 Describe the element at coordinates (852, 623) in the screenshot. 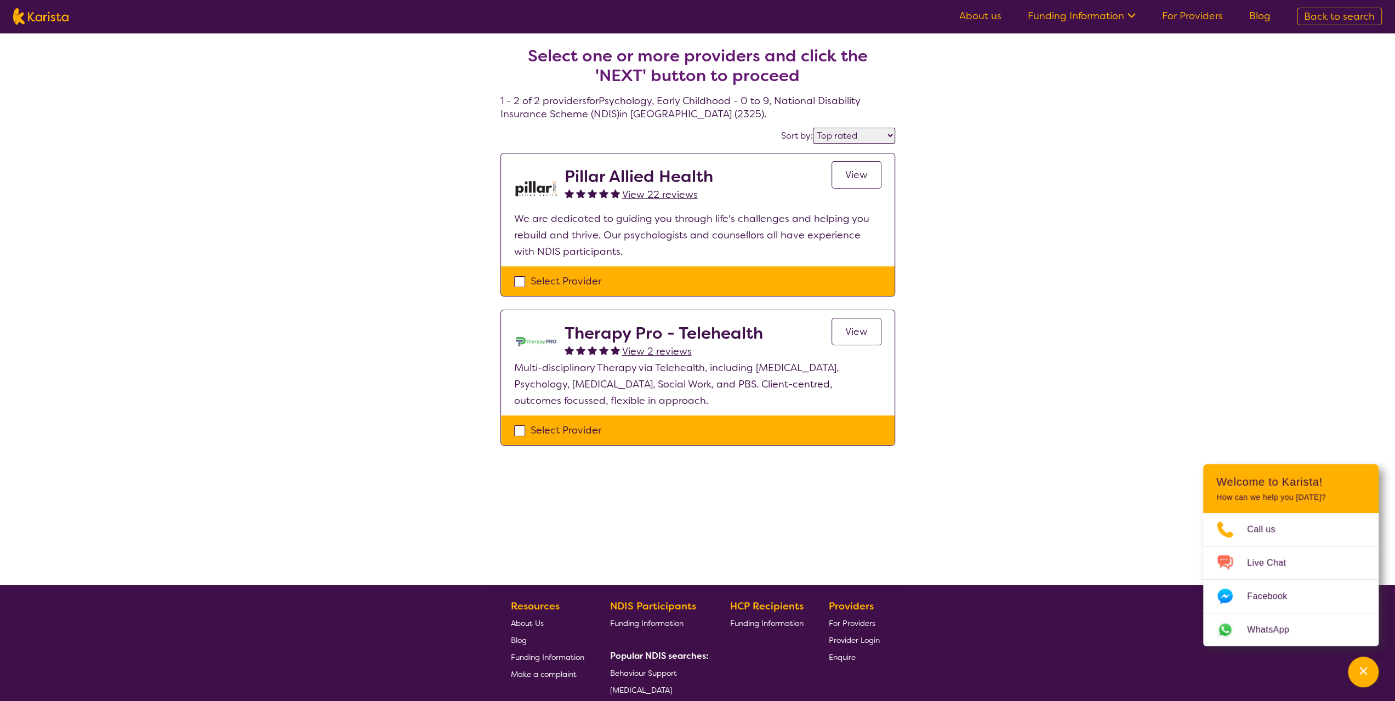

I see `span: For Providers` at that location.